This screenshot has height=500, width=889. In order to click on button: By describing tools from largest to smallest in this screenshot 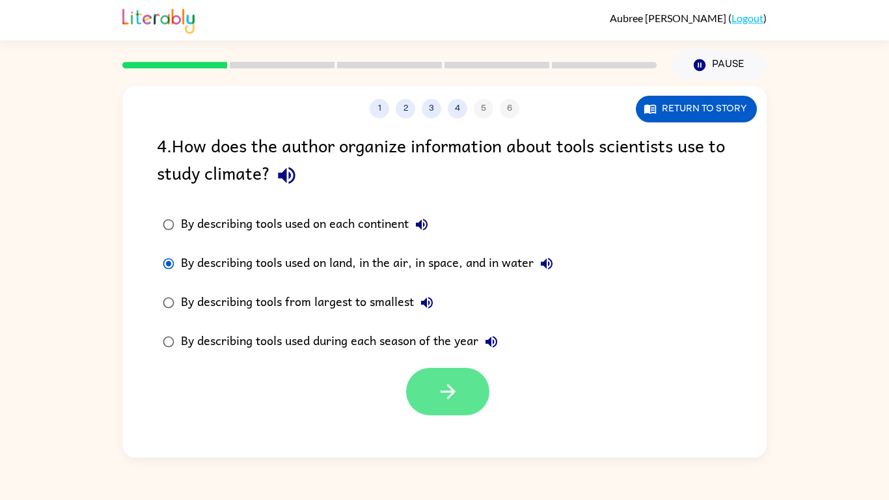, I will do `click(427, 302)`.